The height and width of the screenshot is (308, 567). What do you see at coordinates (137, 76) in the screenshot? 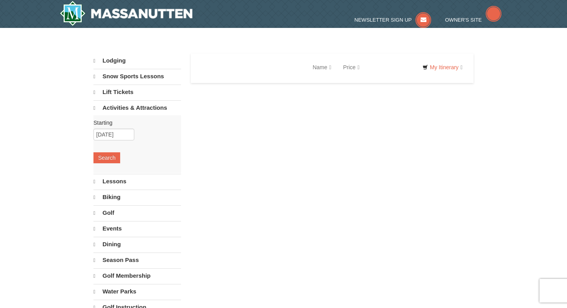
I see `a: Snow Sports Lessons` at bounding box center [137, 76].